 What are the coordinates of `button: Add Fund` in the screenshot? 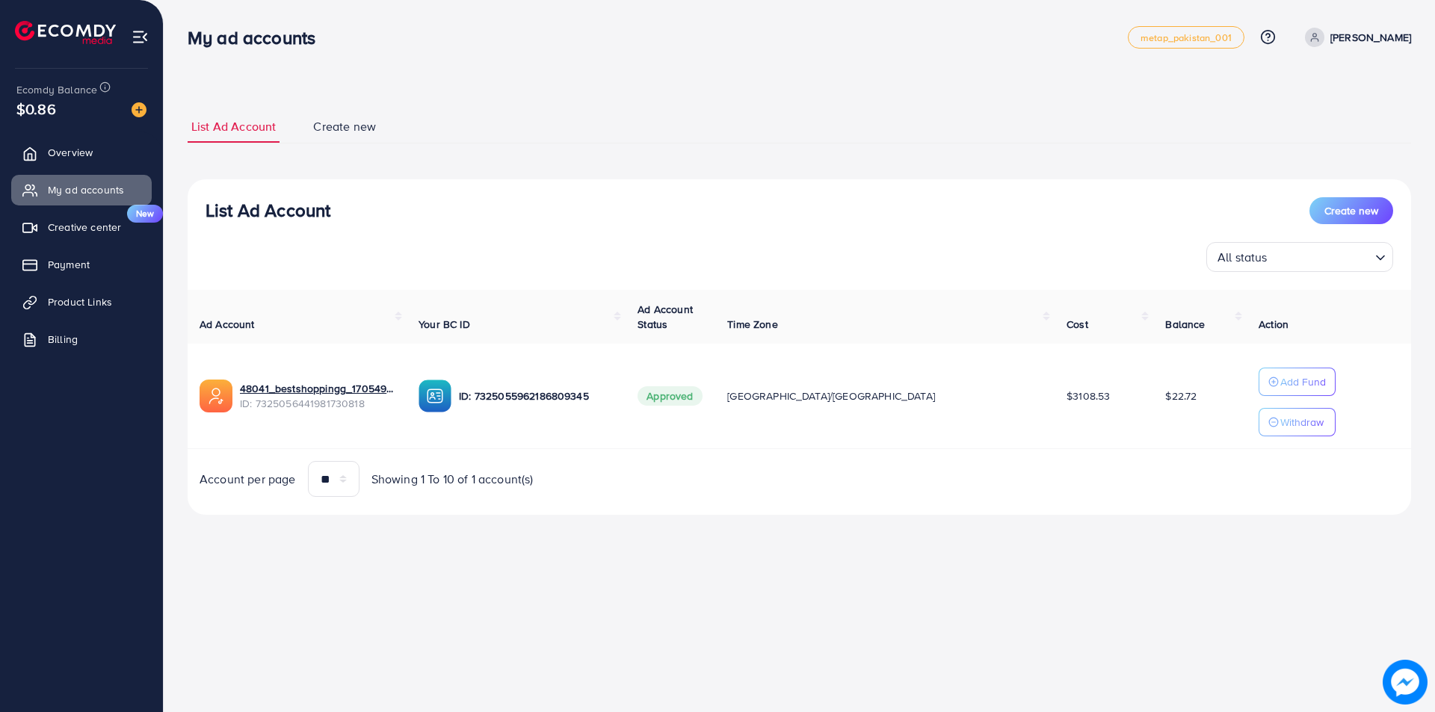 It's located at (1296, 382).